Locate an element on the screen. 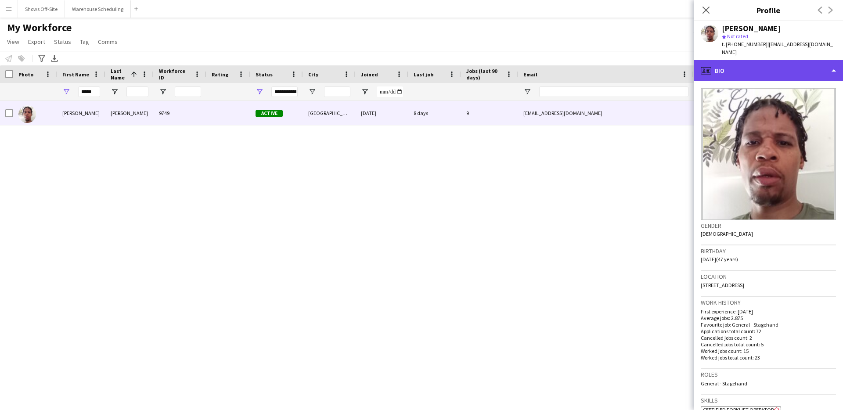 This screenshot has width=843, height=410. p: Worked jobs total count: 23 is located at coordinates (768, 357).